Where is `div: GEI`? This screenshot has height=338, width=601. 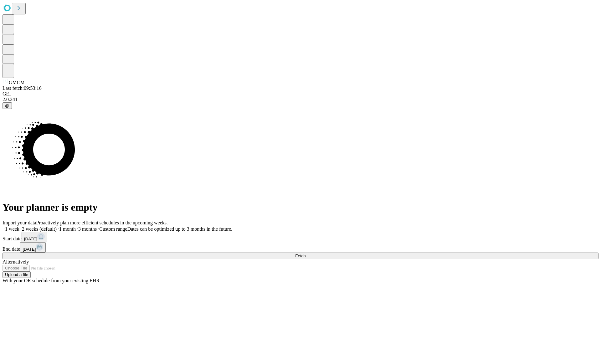
div: GEI is located at coordinates (300, 94).